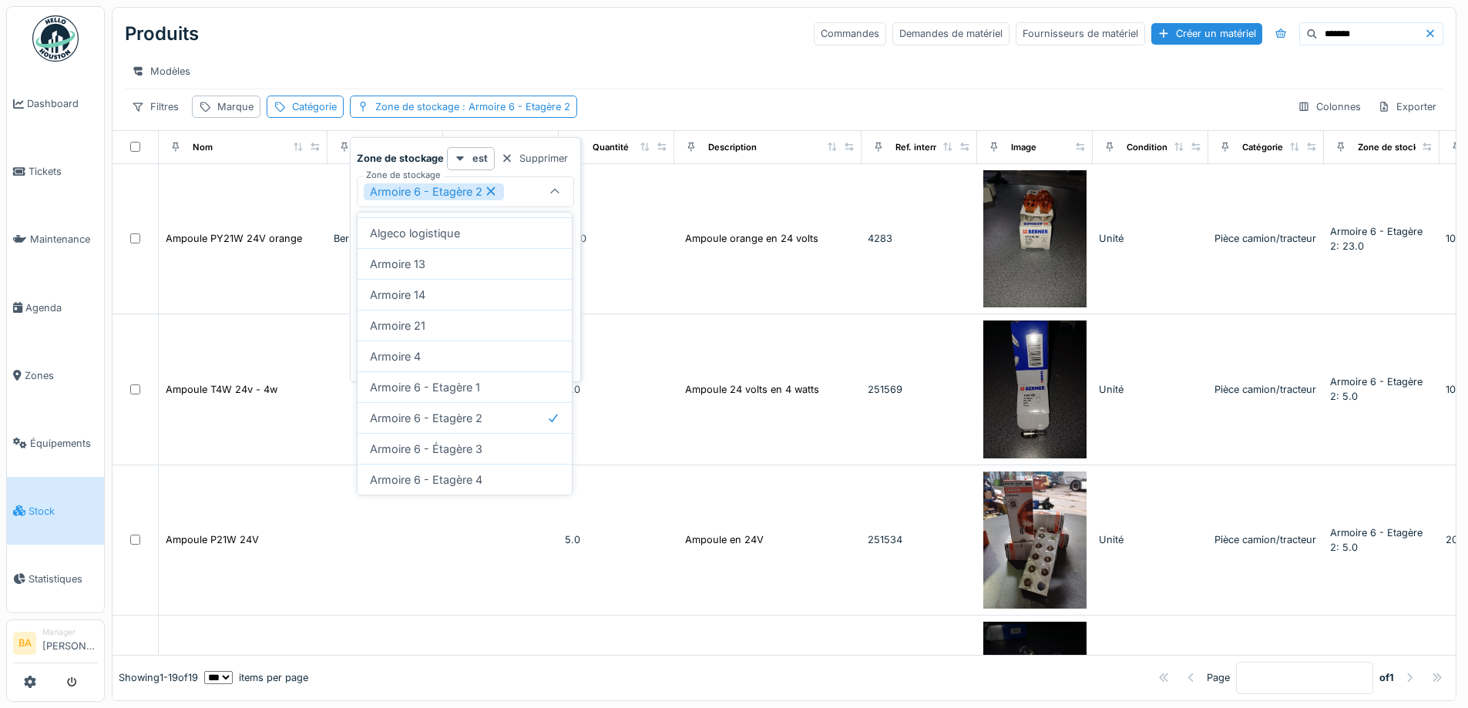 Image resolution: width=1468 pixels, height=708 pixels. Describe the element at coordinates (70, 632) in the screenshot. I see `div: Manager` at that location.